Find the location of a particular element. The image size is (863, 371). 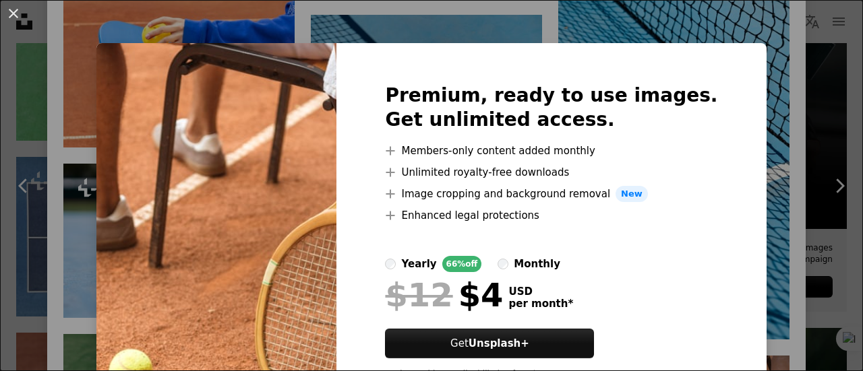

span: USD is located at coordinates (541, 292).